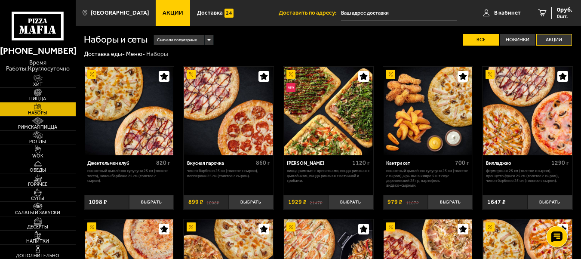  Describe the element at coordinates (229, 173) in the screenshot. I see `p: Чикен Барбекю 25 см (толстое с сыром), Пепперони 25 см (толстое с сыром).` at that location.